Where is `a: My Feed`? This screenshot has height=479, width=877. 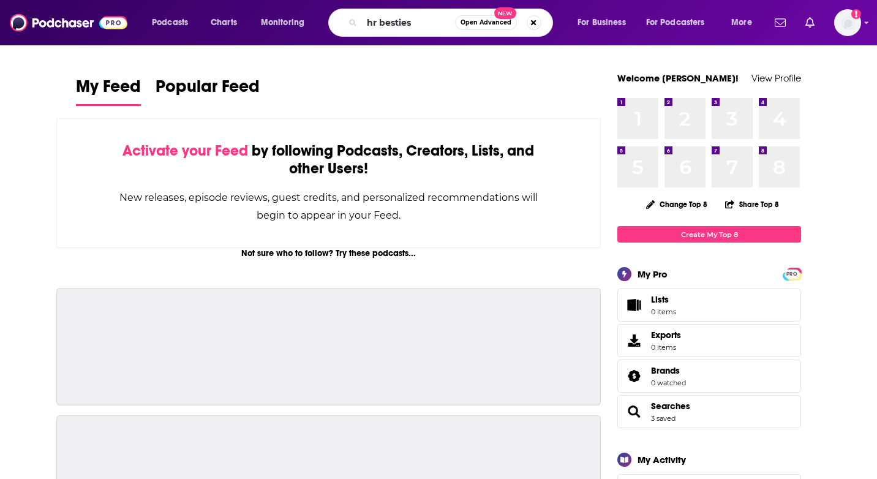 a: My Feed is located at coordinates (108, 91).